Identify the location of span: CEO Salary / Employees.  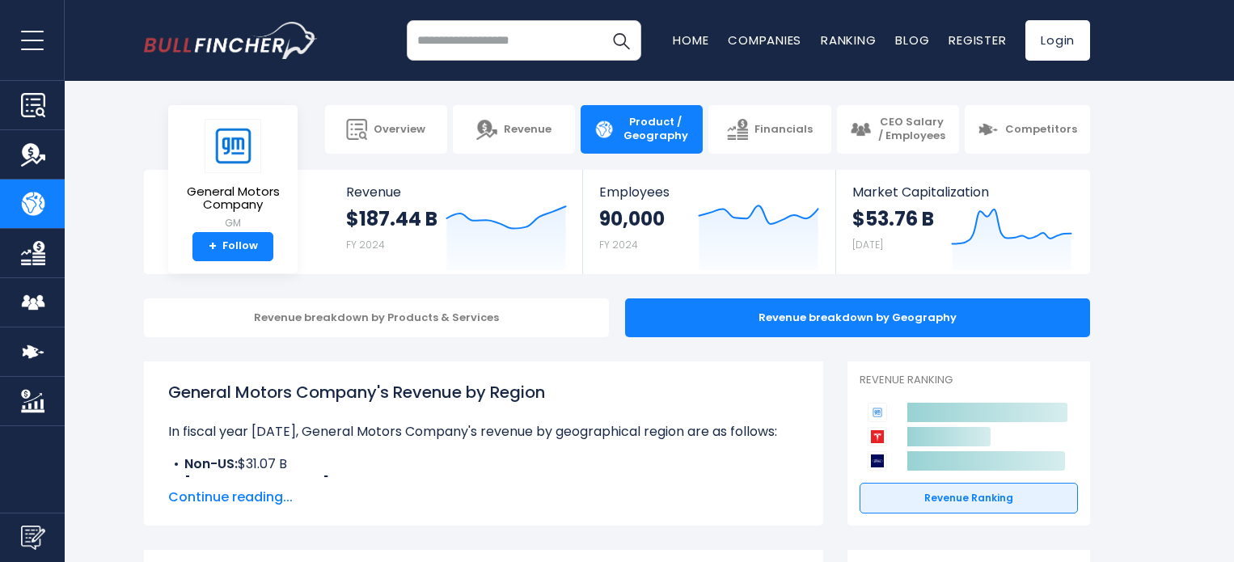
(911, 129).